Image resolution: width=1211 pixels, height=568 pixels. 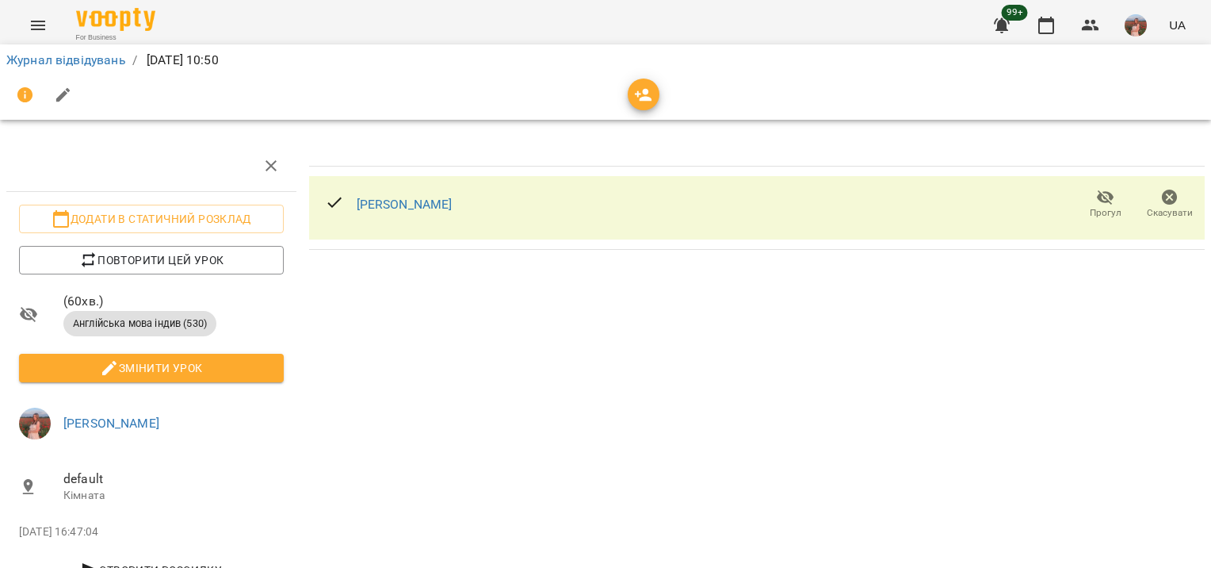 I want to click on p: Кімната, so click(x=174, y=495).